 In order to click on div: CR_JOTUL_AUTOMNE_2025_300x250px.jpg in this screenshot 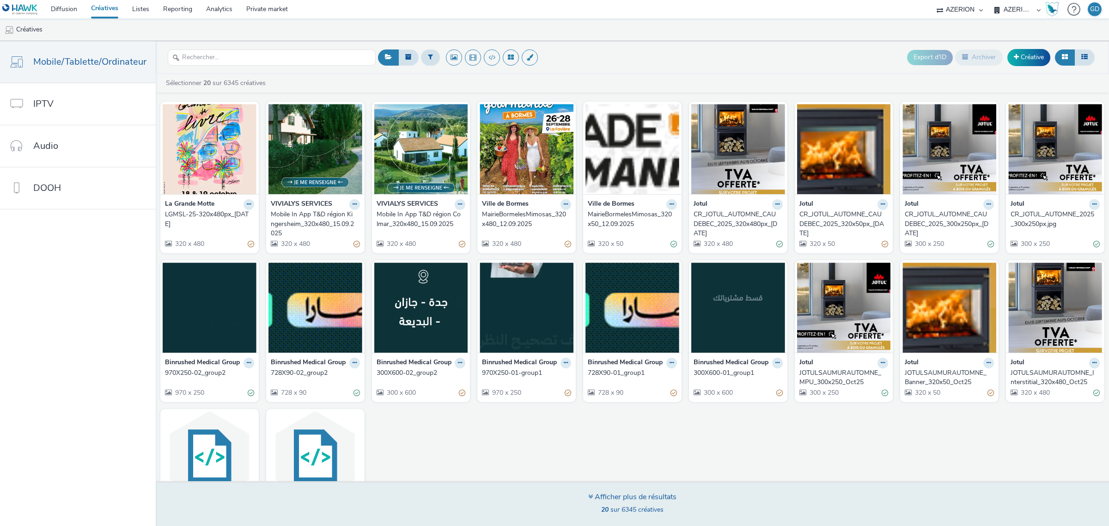, I will do `click(1053, 219)`.